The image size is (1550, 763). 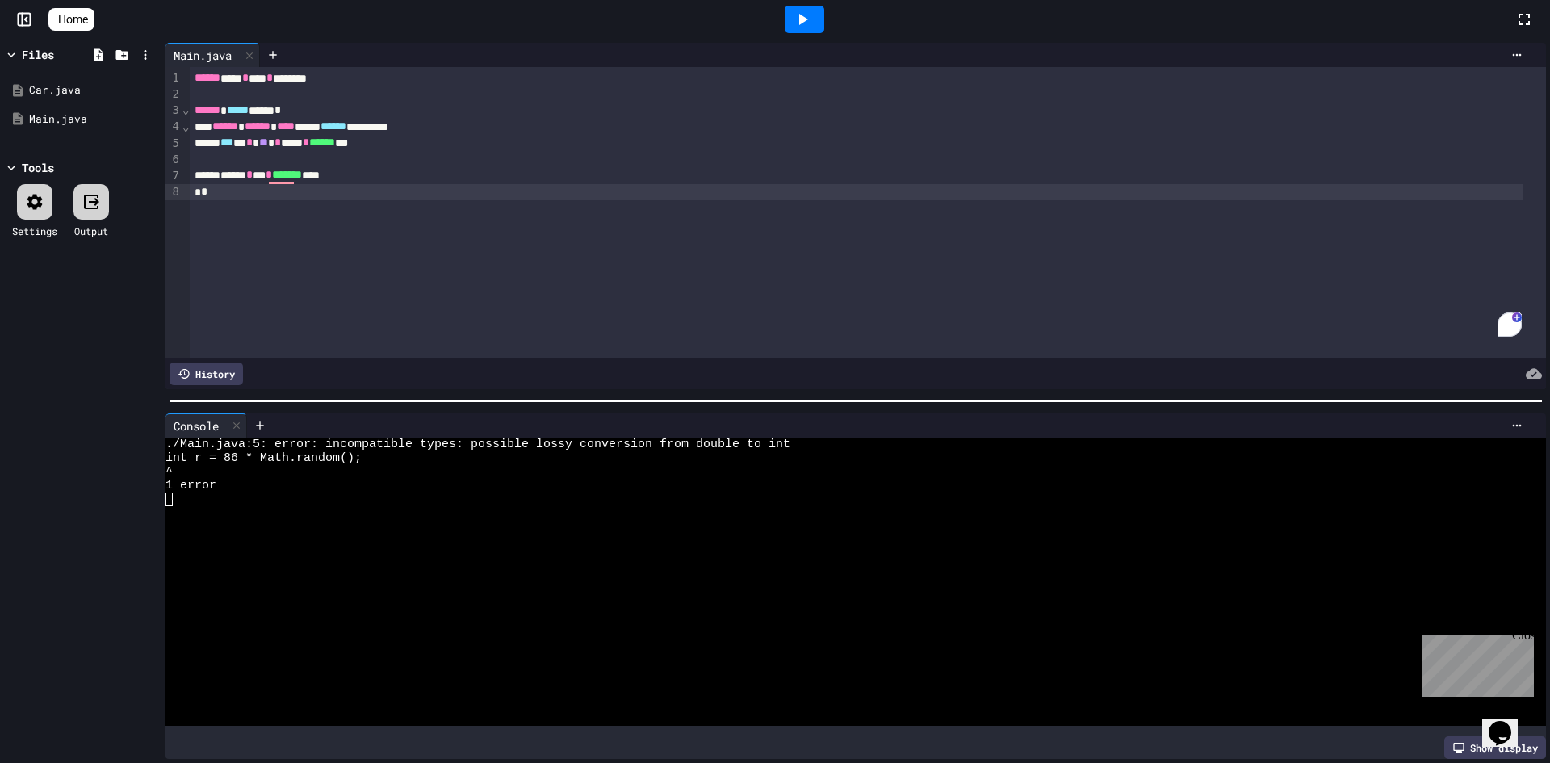 What do you see at coordinates (191, 485) in the screenshot?
I see `span: 1 error` at bounding box center [191, 485].